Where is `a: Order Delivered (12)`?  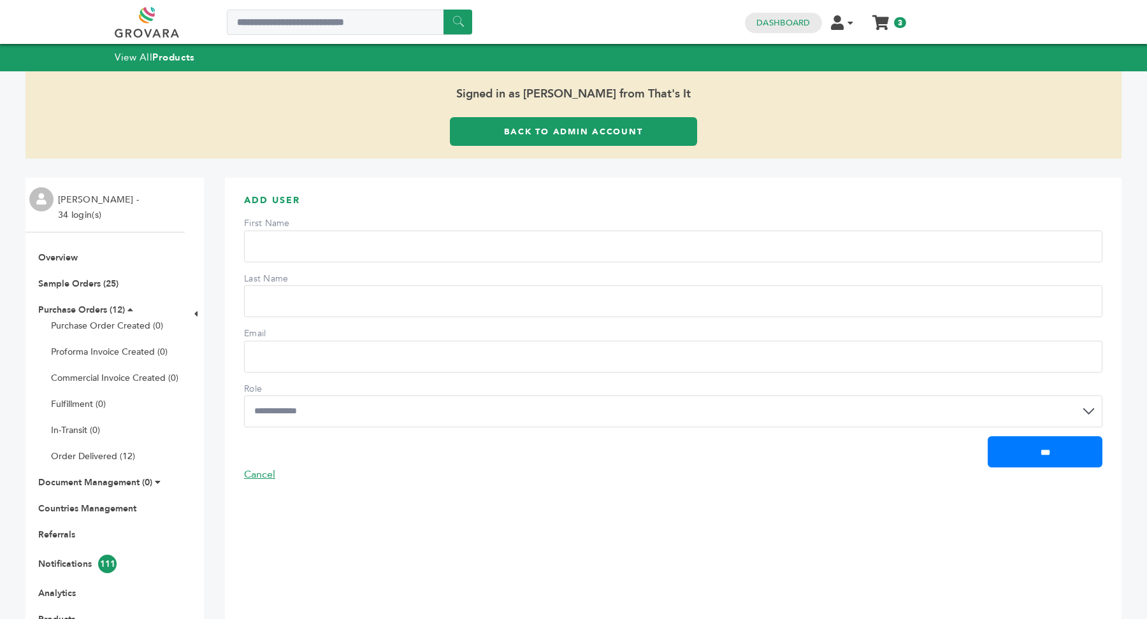
a: Order Delivered (12) is located at coordinates (93, 456).